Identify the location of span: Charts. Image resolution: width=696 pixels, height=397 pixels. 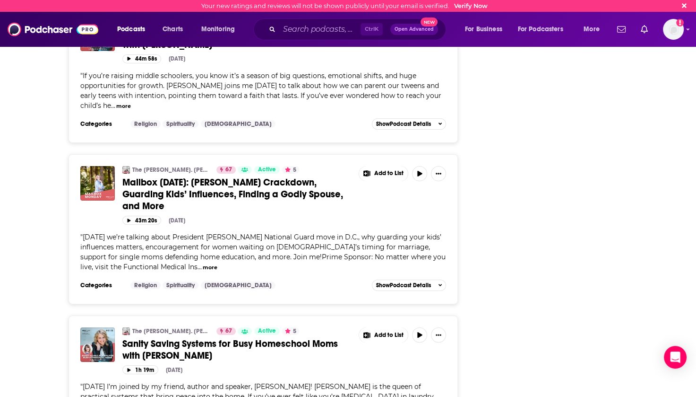
(173, 29).